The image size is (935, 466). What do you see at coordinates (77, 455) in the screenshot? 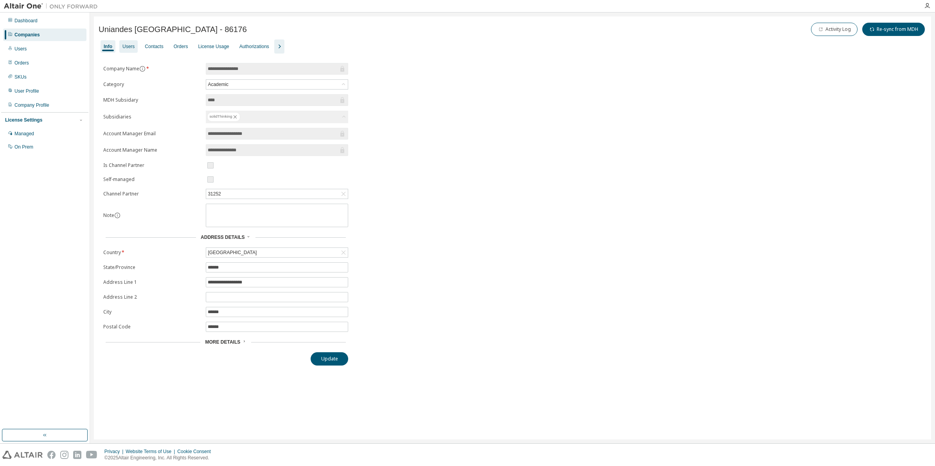
I see `img: linkedin.svg` at bounding box center [77, 455].